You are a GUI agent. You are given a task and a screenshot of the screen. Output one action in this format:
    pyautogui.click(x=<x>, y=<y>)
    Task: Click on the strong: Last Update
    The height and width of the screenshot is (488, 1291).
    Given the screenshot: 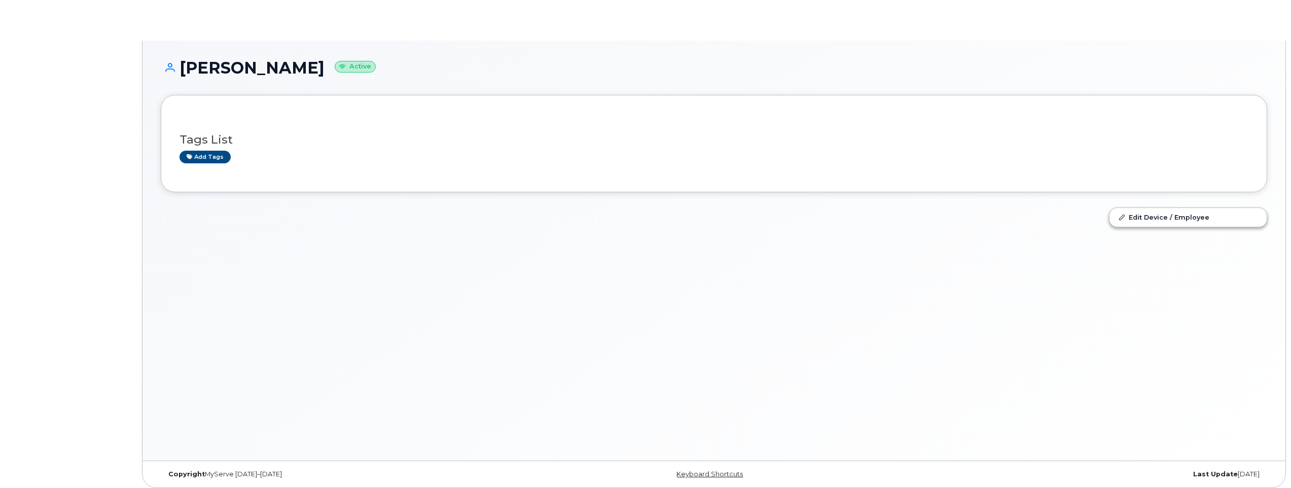 What is the action you would take?
    pyautogui.click(x=1216, y=474)
    